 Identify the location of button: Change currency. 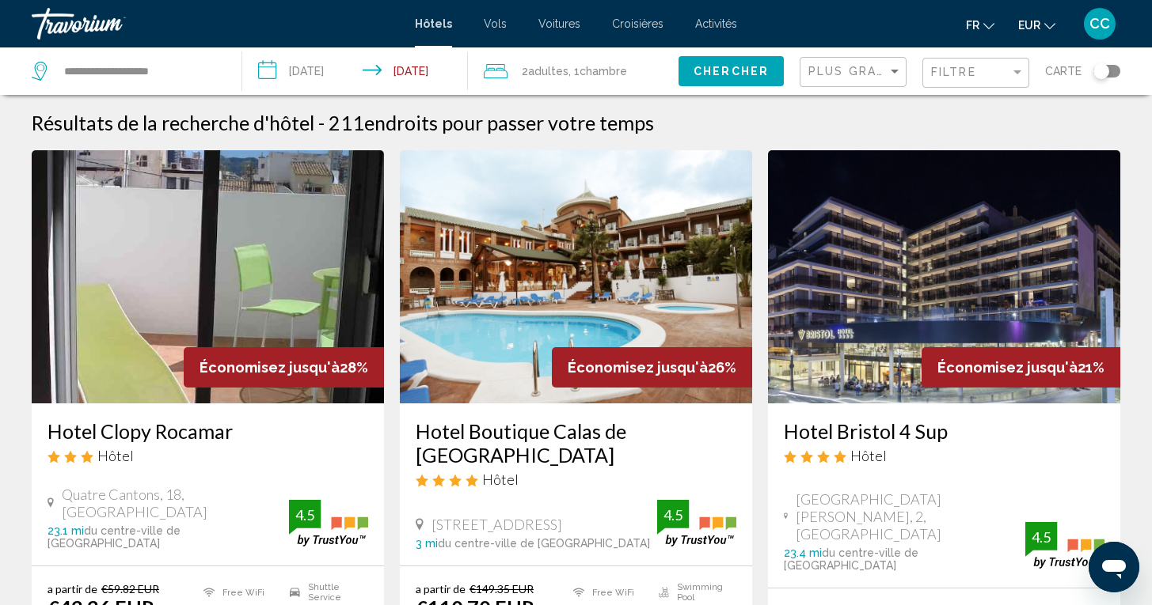
(1036, 25).